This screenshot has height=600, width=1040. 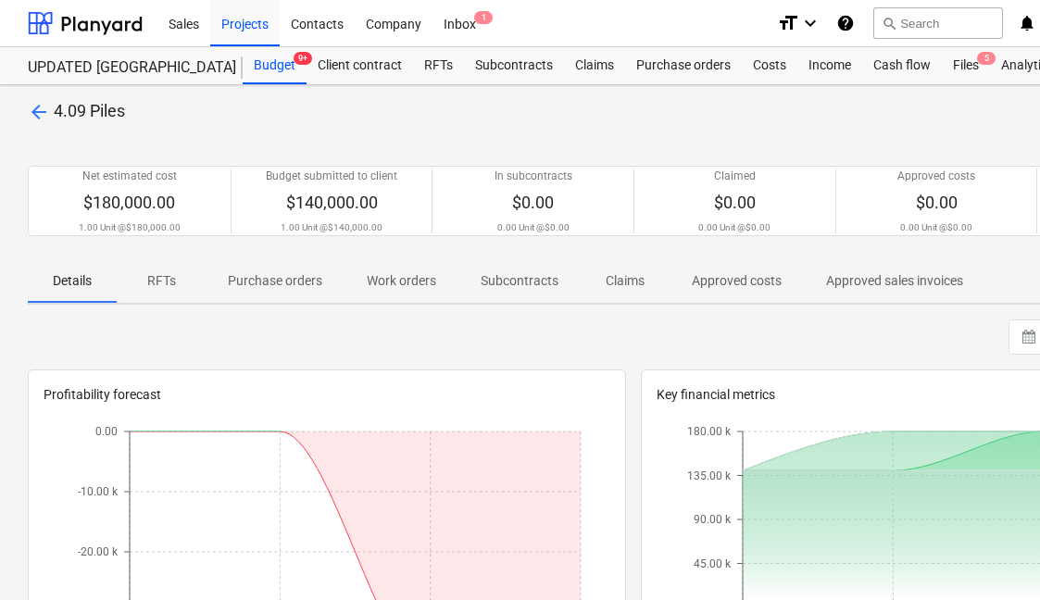 I want to click on tspan: 90.00 k, so click(x=712, y=519).